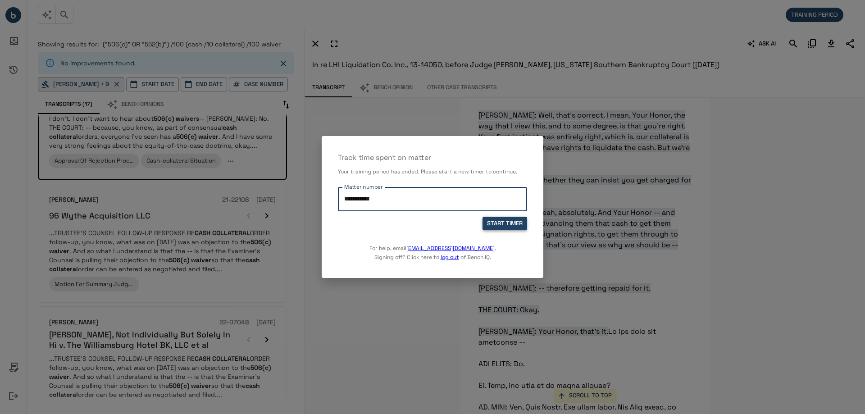 The width and height of the screenshot is (865, 414). Describe the element at coordinates (433, 246) in the screenshot. I see `p: For help, email . Signing off? Click here to of Bench IQ.` at that location.